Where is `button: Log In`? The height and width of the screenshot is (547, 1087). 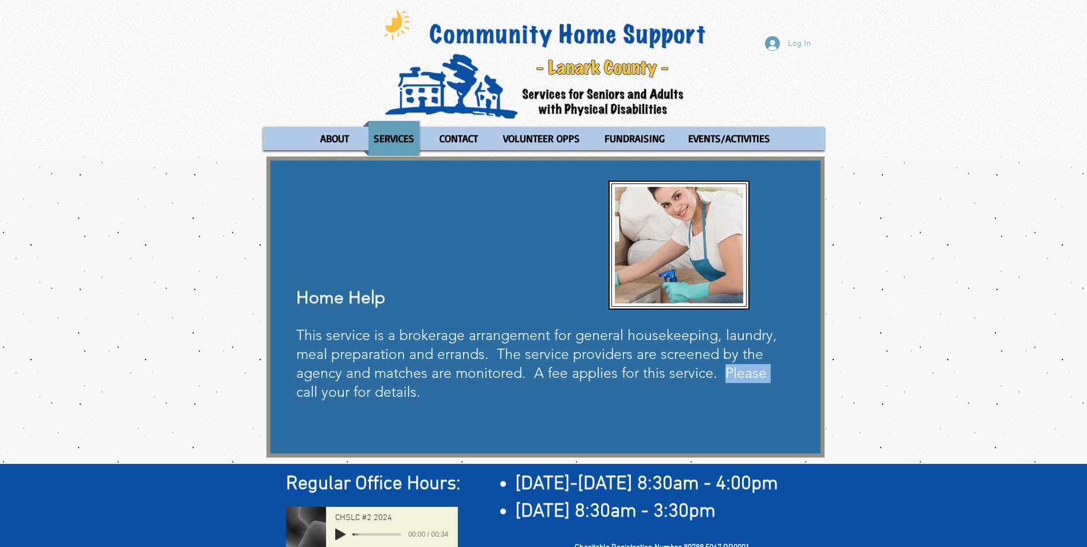
button: Log In is located at coordinates (788, 44).